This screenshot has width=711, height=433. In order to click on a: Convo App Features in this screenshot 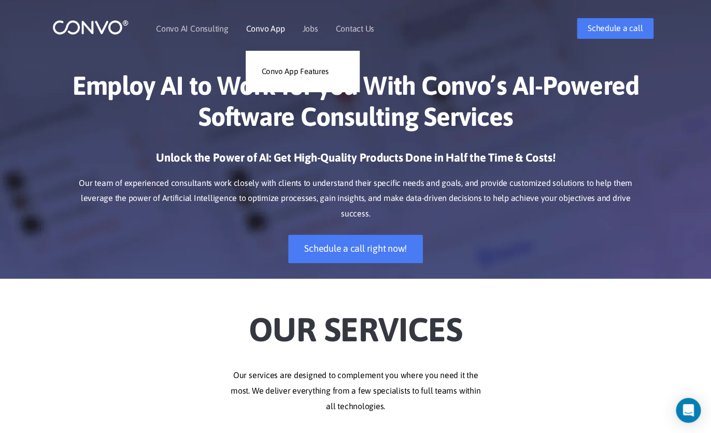, I will do `click(303, 71)`.